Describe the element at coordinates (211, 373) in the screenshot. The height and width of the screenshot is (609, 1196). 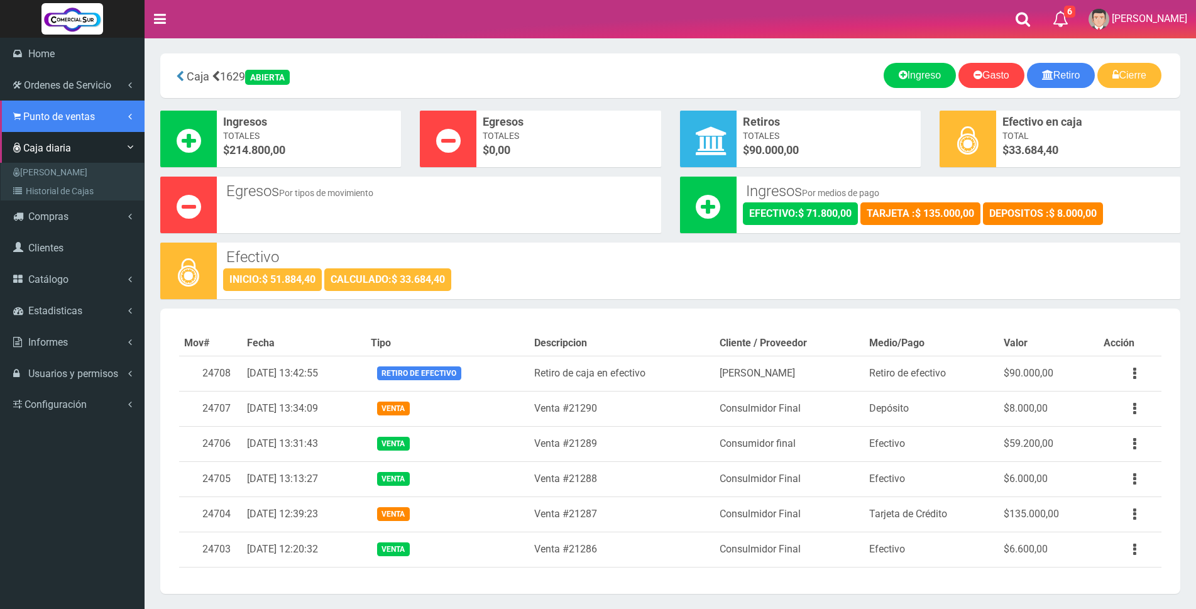
I see `td: 24708` at that location.